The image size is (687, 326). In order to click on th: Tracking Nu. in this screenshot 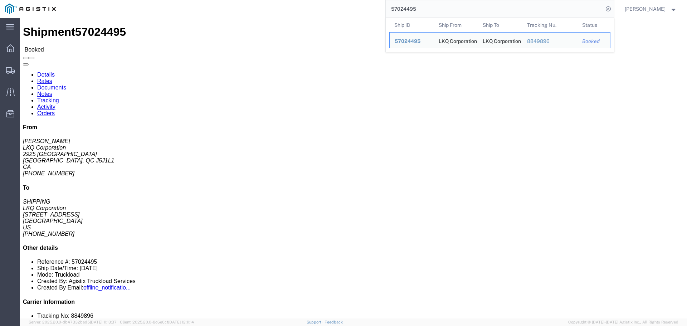, I will do `click(549, 25)`.